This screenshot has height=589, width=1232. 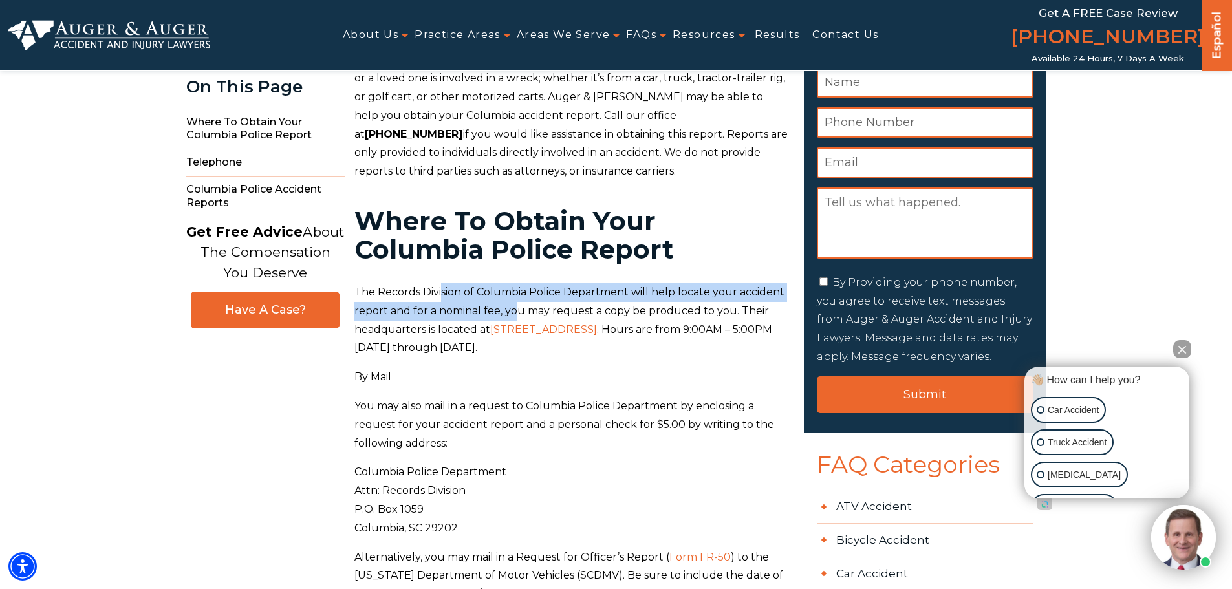 What do you see at coordinates (372, 376) in the screenshot?
I see `span: By Mail` at bounding box center [372, 376].